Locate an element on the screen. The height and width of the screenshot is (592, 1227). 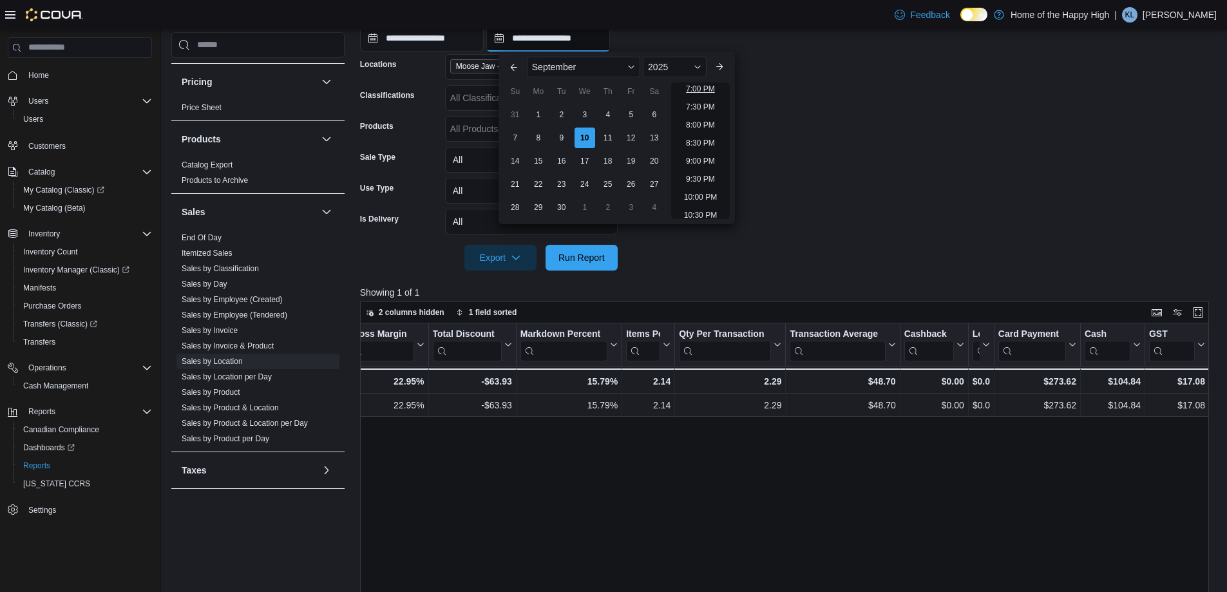
a: Itemized Sales is located at coordinates (207, 253).